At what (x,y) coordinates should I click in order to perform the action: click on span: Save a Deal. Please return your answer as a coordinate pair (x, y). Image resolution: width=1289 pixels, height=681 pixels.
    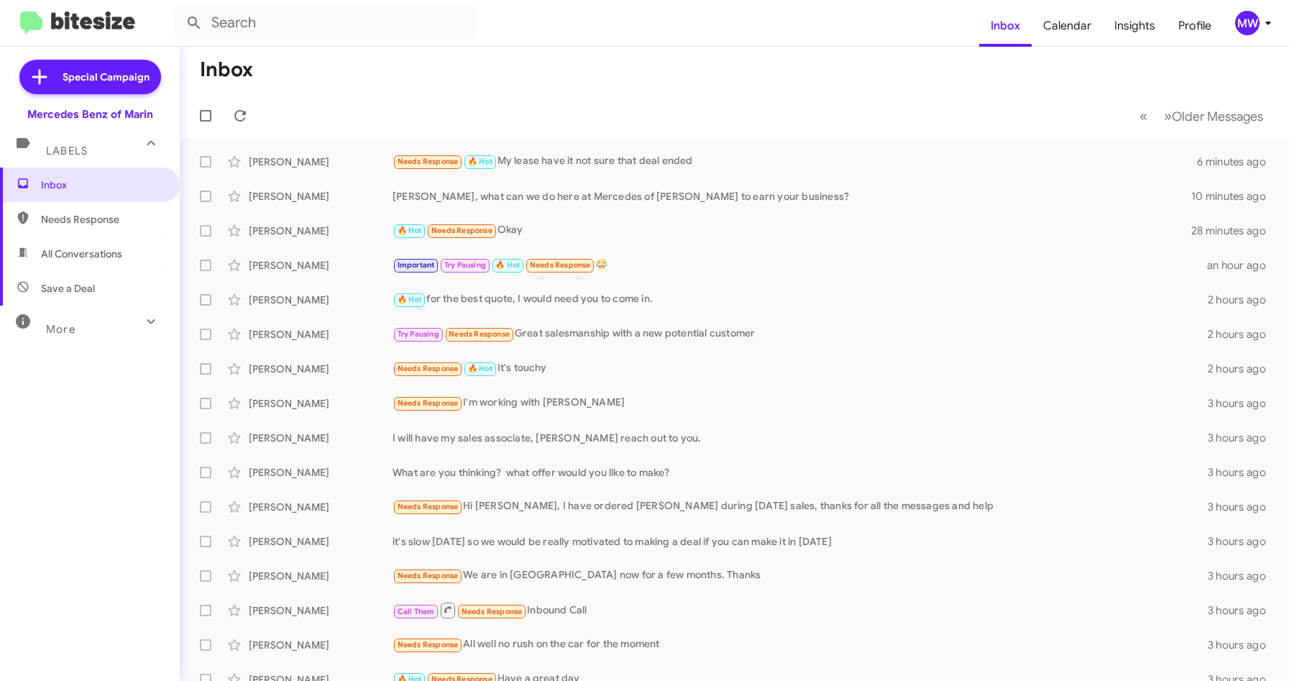
    Looking at the image, I should click on (68, 288).